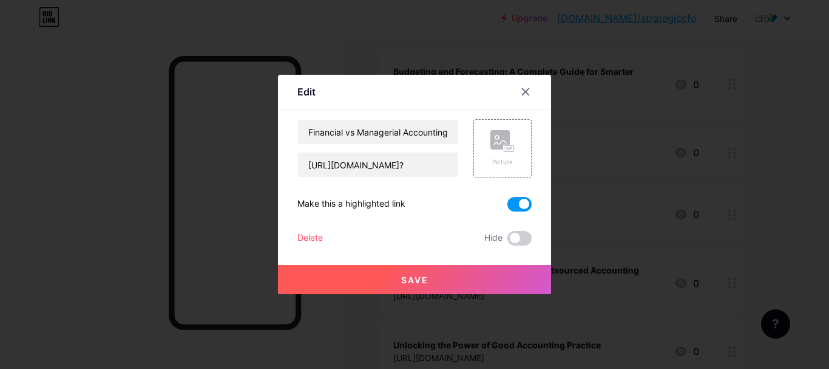 The height and width of the screenshot is (369, 829). What do you see at coordinates (503, 162) in the screenshot?
I see `div: Picture` at bounding box center [503, 162].